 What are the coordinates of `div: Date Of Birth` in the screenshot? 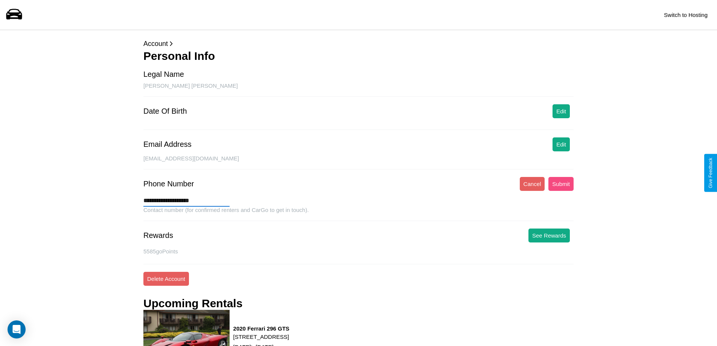 It's located at (165, 111).